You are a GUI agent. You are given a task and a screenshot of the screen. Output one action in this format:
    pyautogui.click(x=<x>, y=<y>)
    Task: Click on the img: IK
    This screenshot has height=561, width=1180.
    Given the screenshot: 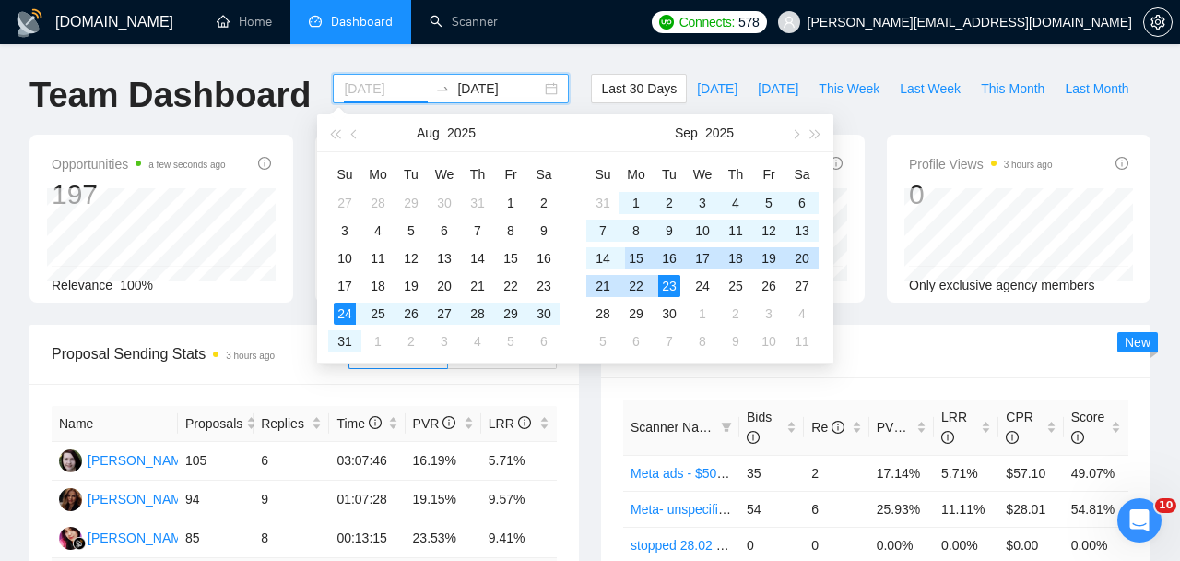 What is the action you would take?
    pyautogui.click(x=70, y=499)
    